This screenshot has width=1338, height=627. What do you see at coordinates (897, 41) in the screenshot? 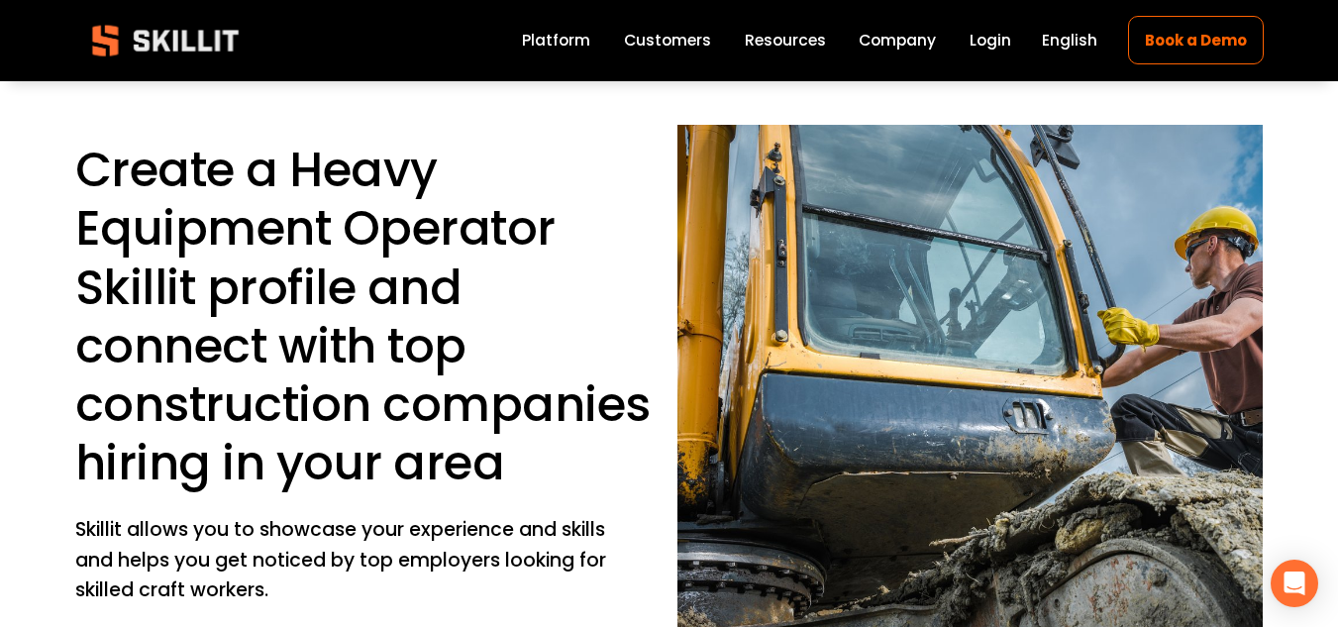
I see `a: Company` at bounding box center [897, 41].